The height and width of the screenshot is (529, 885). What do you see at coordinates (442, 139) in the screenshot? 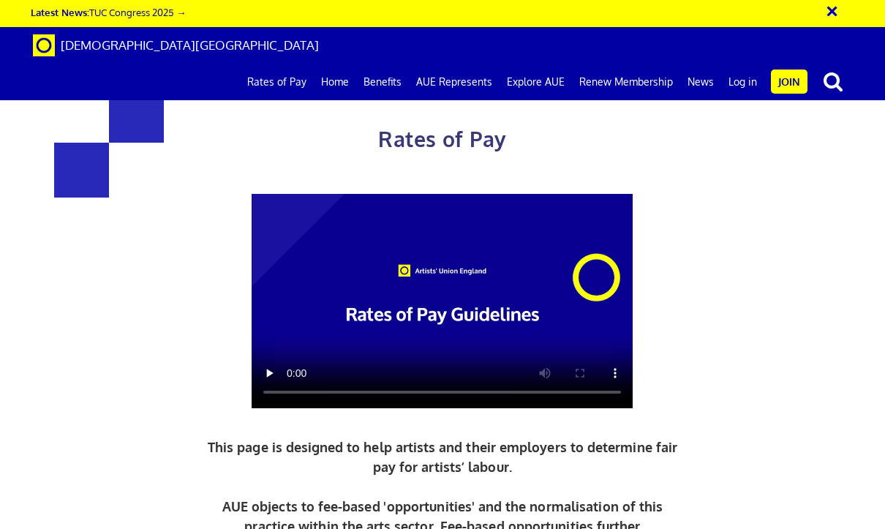
I see `span: Rates of Pay` at bounding box center [442, 139].